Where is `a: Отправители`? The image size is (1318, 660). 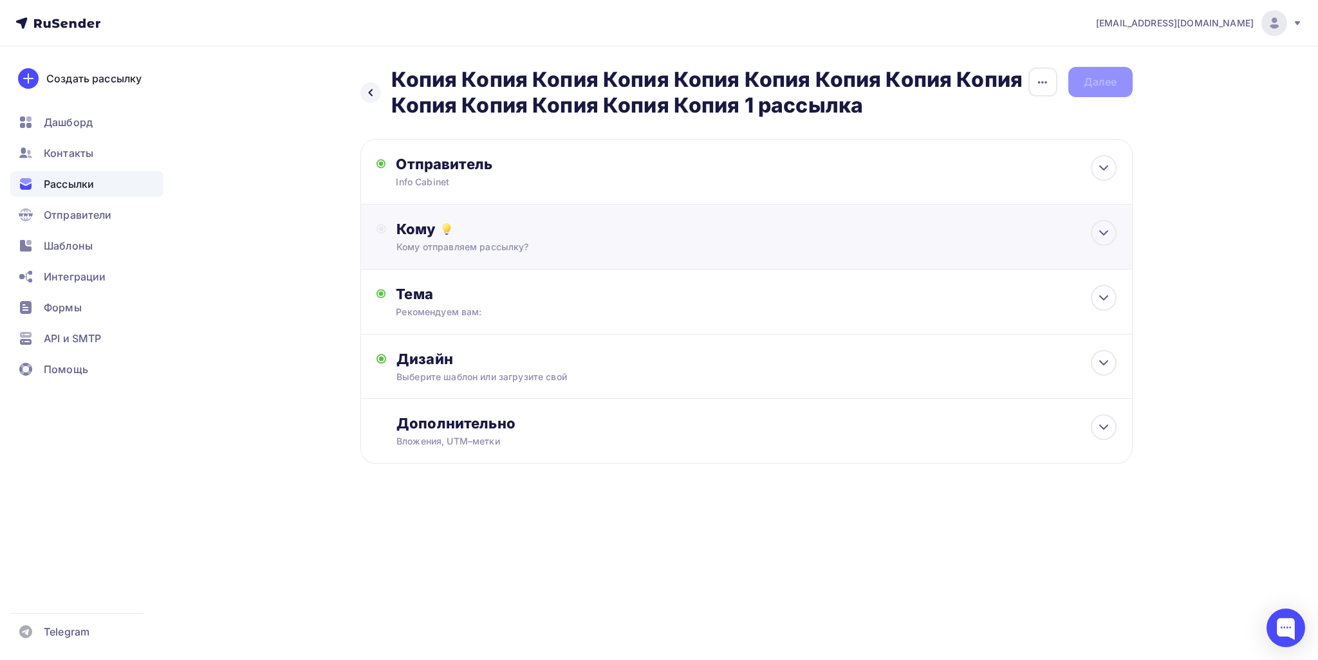 a: Отправители is located at coordinates (87, 215).